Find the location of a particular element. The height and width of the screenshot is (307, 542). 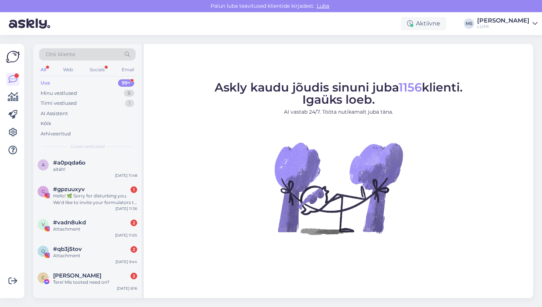

img: No Chat active is located at coordinates (338, 188).